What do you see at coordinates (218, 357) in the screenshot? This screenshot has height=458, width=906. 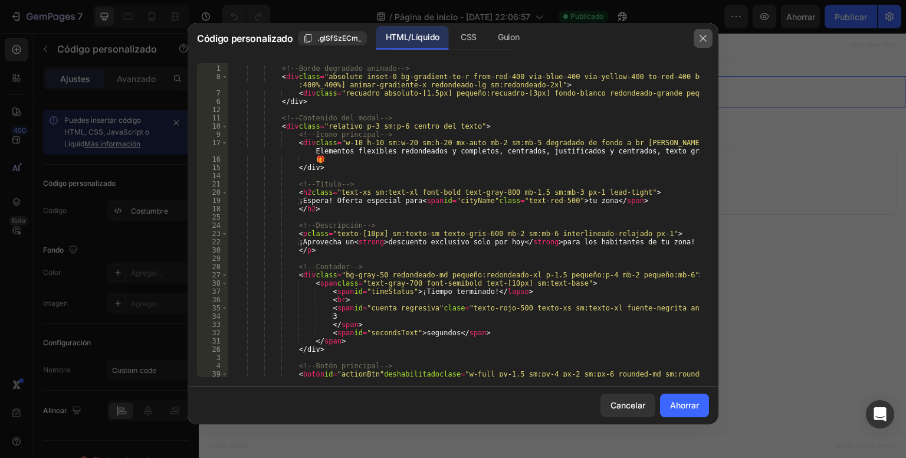 I see `font: 3` at bounding box center [218, 357].